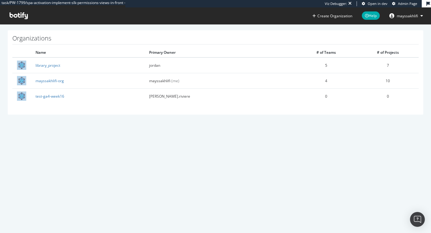 This screenshot has width=431, height=233. What do you see at coordinates (378, 3) in the screenshot?
I see `span: Open in dev` at bounding box center [378, 3].